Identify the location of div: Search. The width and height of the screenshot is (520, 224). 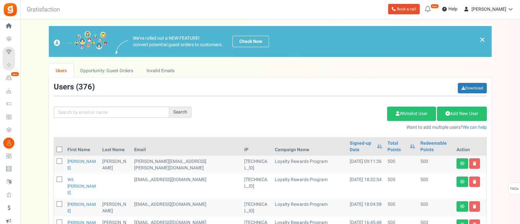
(180, 112).